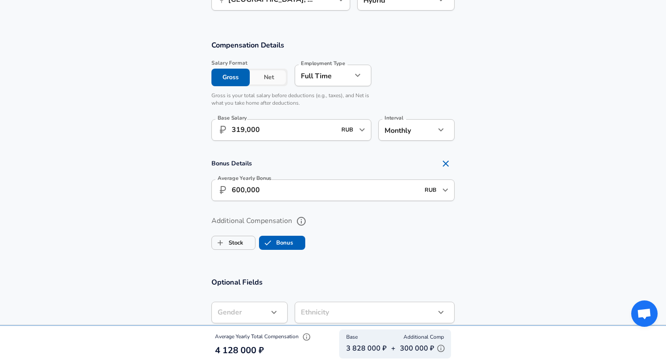 This screenshot has width=666, height=362. I want to click on label: Additional Compensation, so click(333, 221).